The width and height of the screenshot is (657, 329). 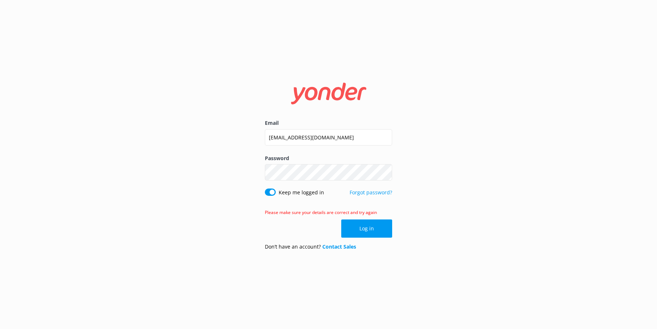 What do you see at coordinates (385, 172) in the screenshot?
I see `button: Show password` at bounding box center [385, 172].